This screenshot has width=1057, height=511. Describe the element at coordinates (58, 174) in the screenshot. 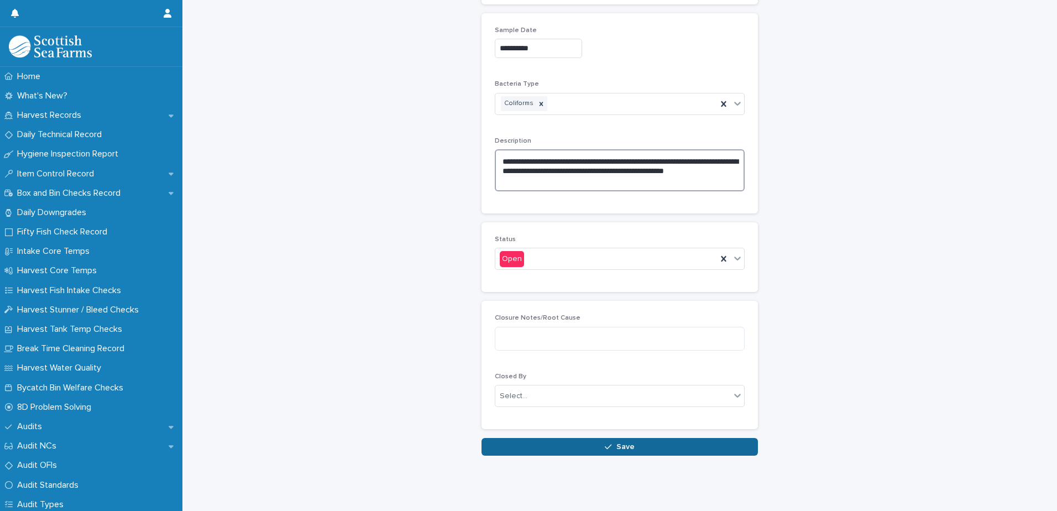

I see `p: Item Control Record` at that location.